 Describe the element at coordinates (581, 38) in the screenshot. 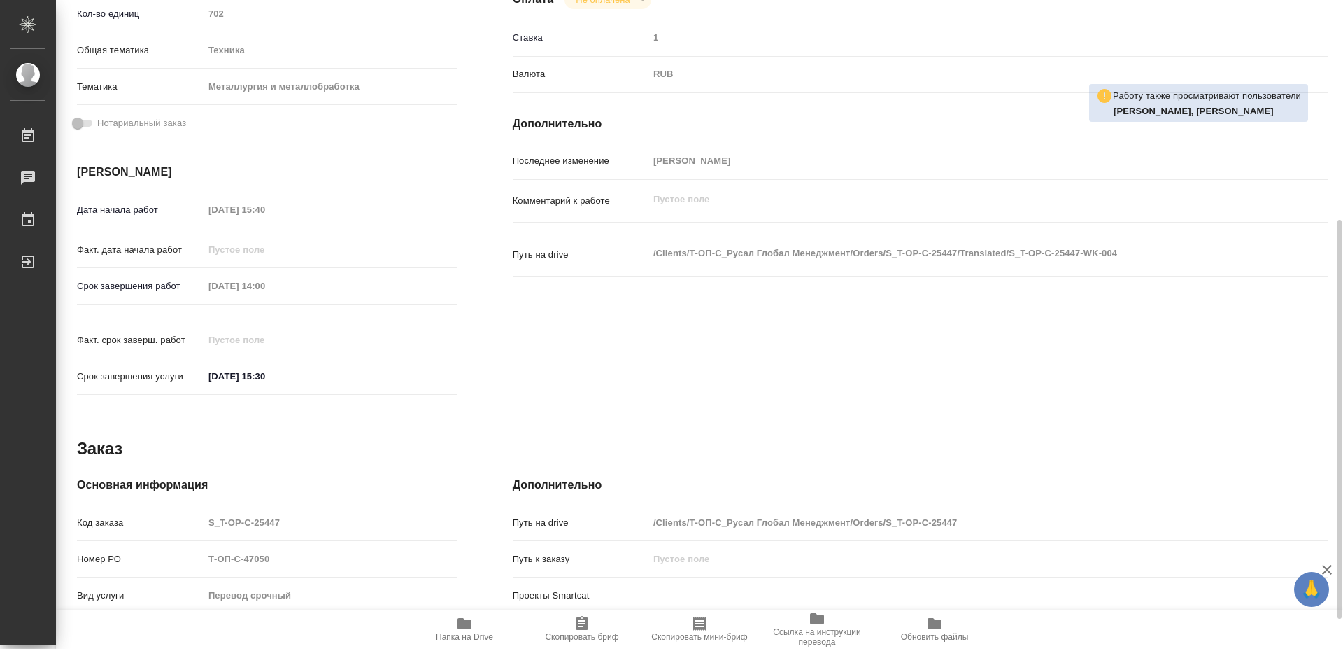

I see `p: Ставка` at that location.